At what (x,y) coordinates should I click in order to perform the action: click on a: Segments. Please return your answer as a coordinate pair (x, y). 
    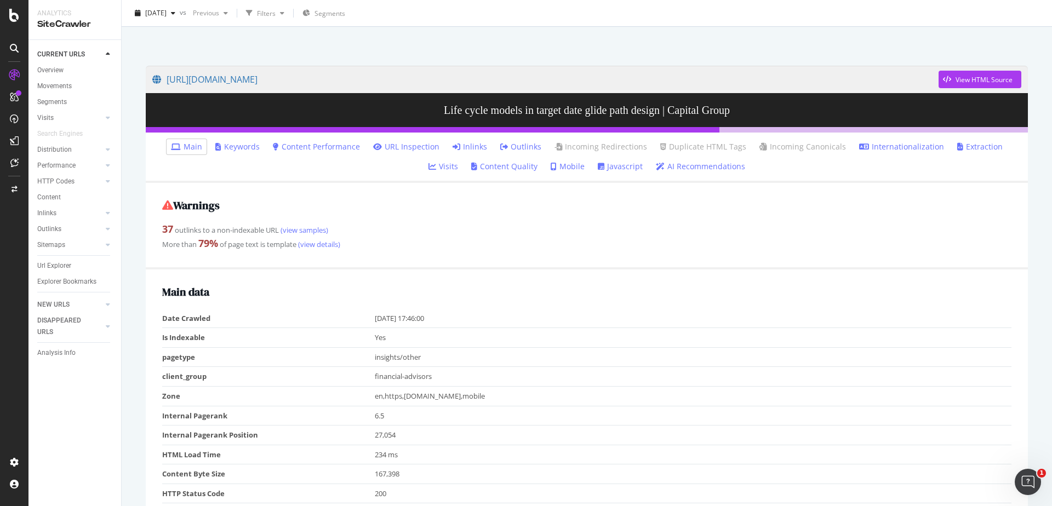
    Looking at the image, I should click on (75, 102).